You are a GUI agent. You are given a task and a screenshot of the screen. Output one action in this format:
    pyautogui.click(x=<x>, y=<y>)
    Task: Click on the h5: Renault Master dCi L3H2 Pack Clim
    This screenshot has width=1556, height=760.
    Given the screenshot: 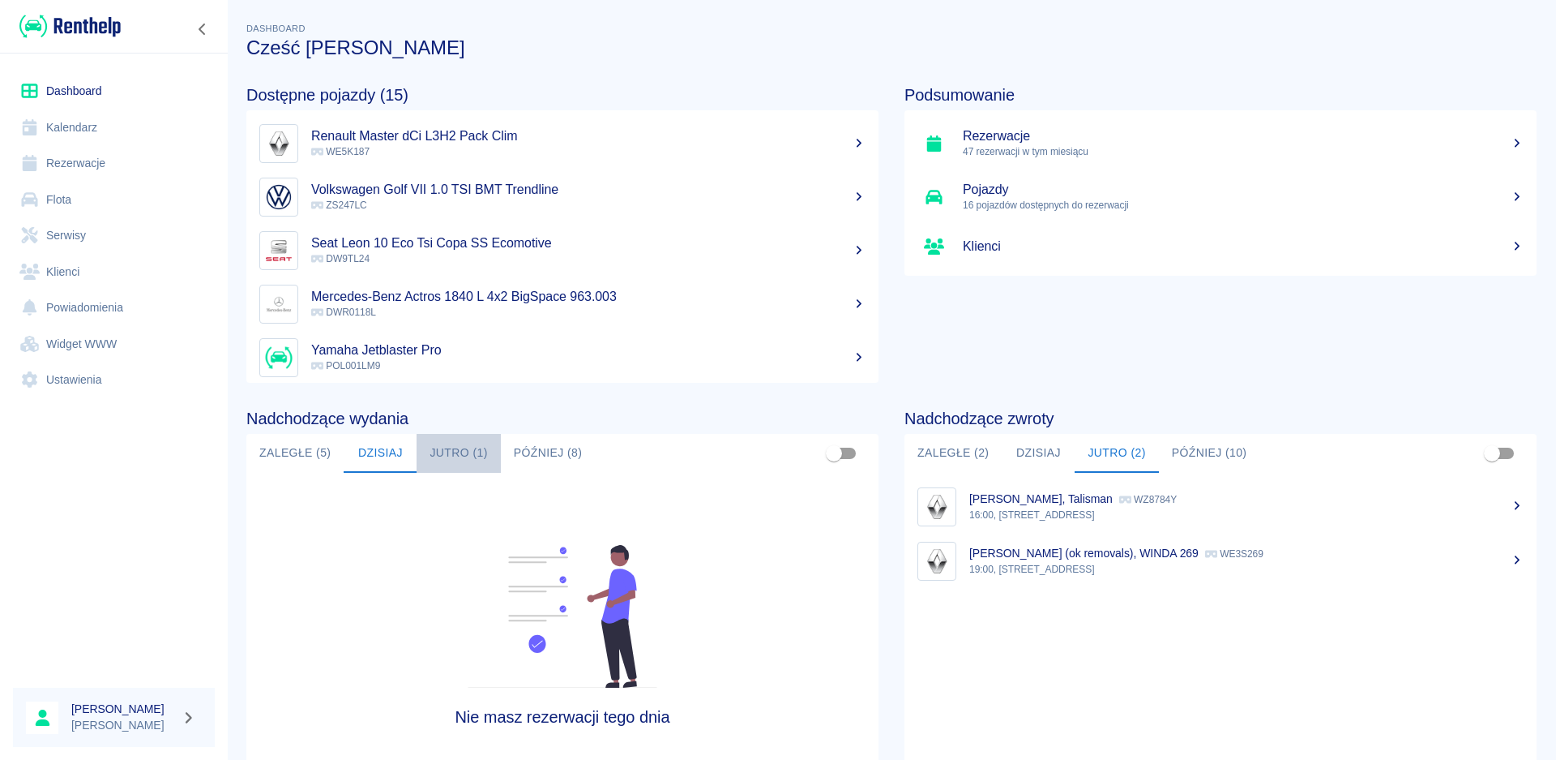 What is the action you would take?
    pyautogui.click(x=589, y=136)
    